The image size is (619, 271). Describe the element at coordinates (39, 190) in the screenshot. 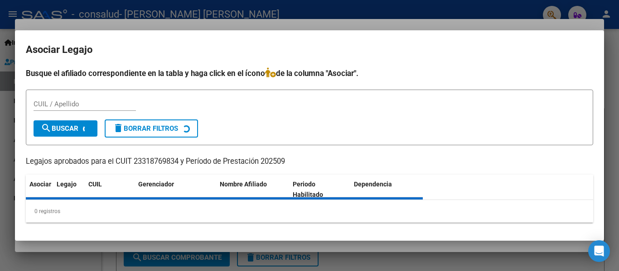

I see `datatable-header-cell: Asociar` at that location.